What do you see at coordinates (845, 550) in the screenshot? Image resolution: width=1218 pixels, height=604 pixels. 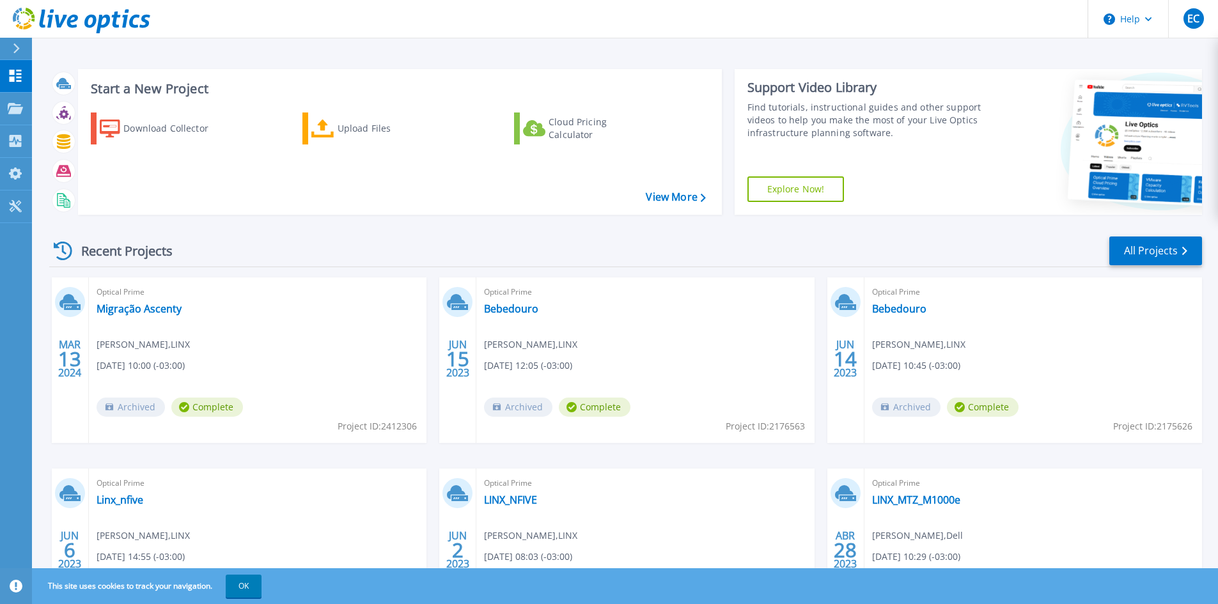 I see `div: ABR 2023` at bounding box center [845, 550].